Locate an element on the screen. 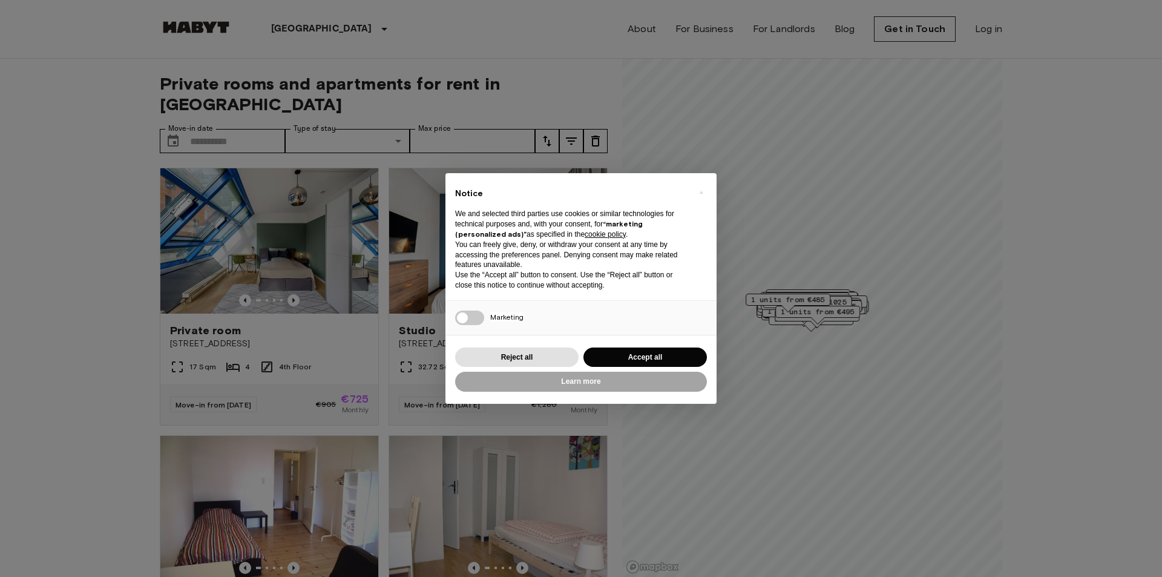 This screenshot has width=1162, height=577. span: Marketing is located at coordinates (507, 317).